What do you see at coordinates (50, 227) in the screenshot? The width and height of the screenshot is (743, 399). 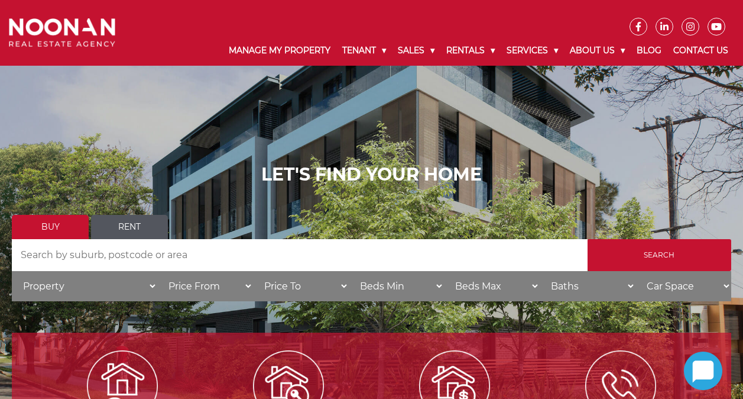 I see `a: Buy` at bounding box center [50, 227].